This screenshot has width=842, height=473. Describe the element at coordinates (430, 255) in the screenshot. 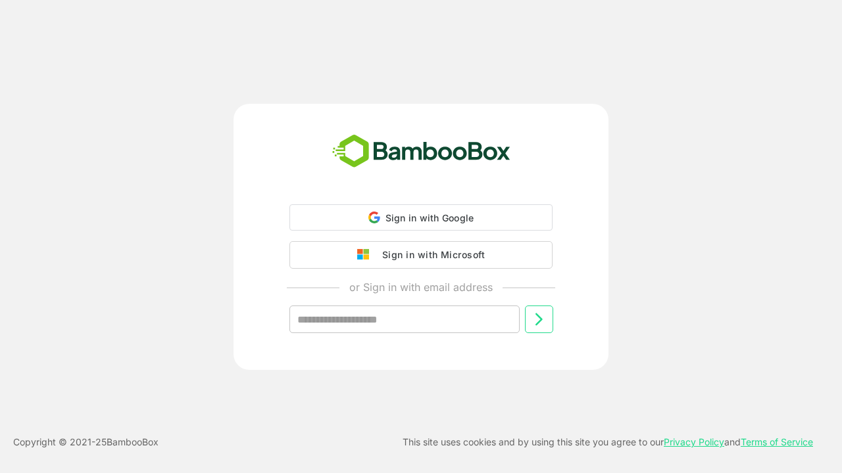

I see `div: Sign in with Microsoft` at that location.